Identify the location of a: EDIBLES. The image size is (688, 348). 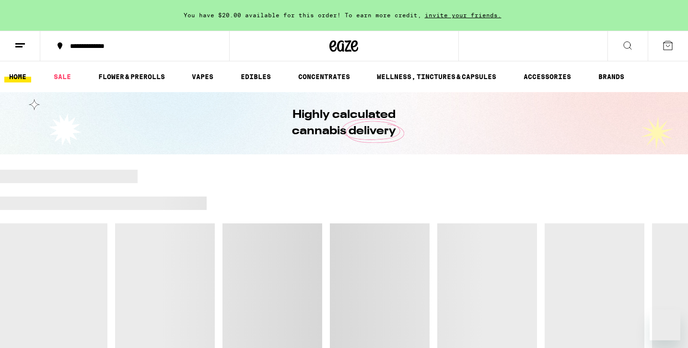
(256, 77).